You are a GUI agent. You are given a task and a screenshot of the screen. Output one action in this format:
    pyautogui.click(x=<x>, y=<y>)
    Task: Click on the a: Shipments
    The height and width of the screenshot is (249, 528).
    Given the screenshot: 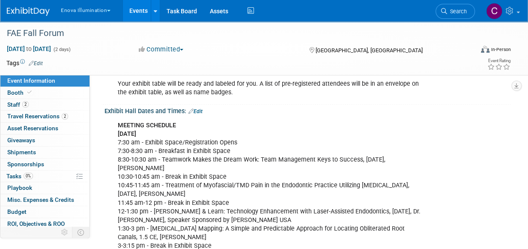 What is the action you would take?
    pyautogui.click(x=45, y=152)
    